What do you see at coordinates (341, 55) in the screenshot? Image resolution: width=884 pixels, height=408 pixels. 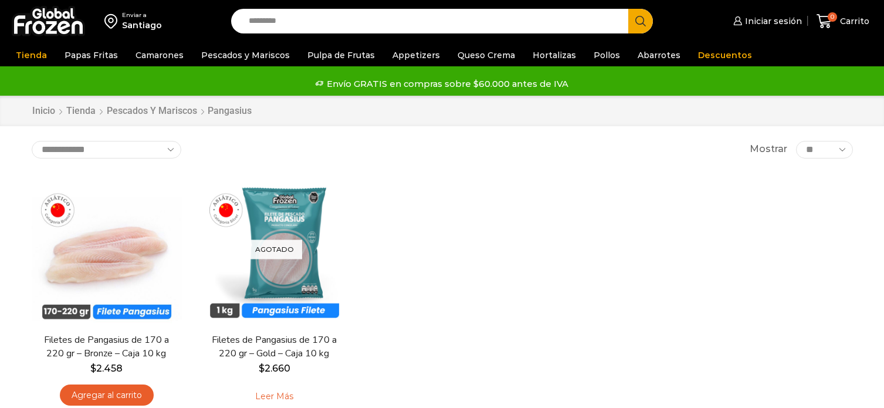 I see `a: Pulpa de Frutas` at bounding box center [341, 55].